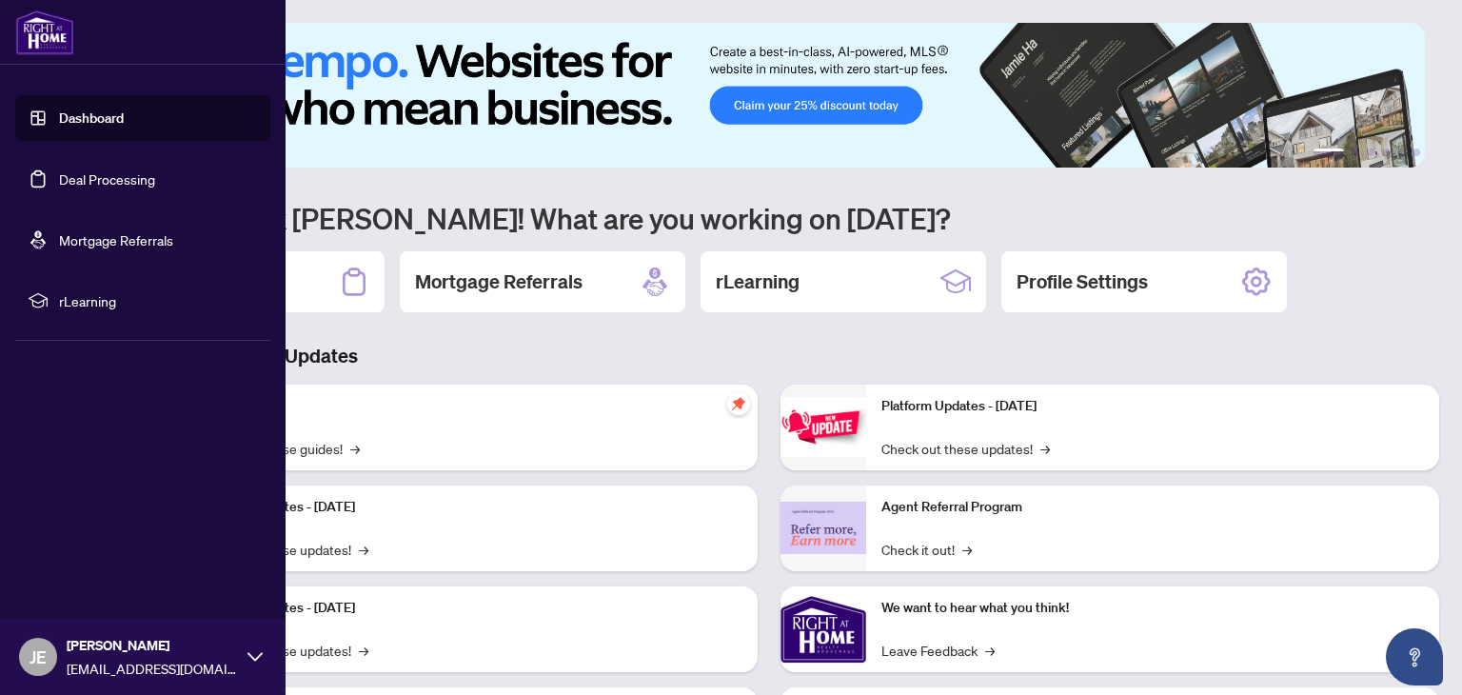 The height and width of the screenshot is (695, 1462). Describe the element at coordinates (823, 629) in the screenshot. I see `img: We want to hear what you think!` at that location.